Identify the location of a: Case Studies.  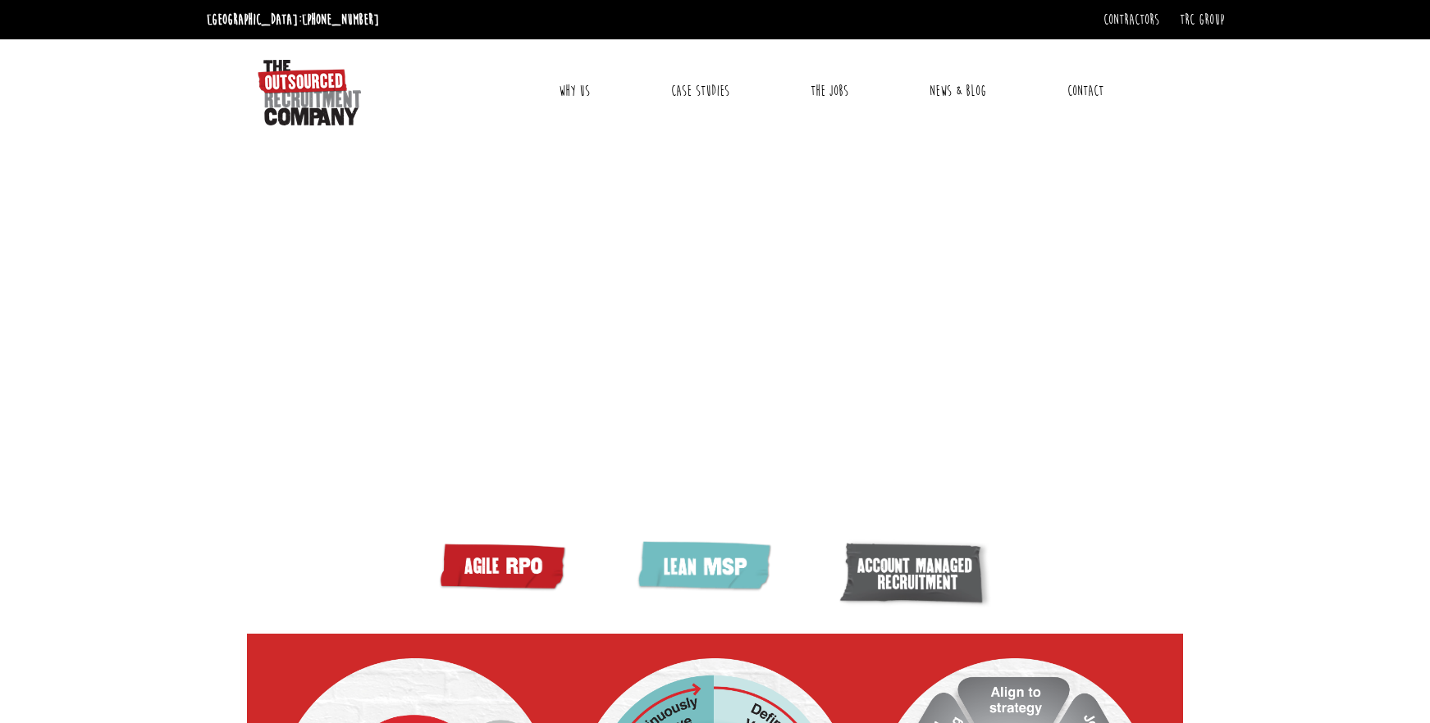
(700, 91).